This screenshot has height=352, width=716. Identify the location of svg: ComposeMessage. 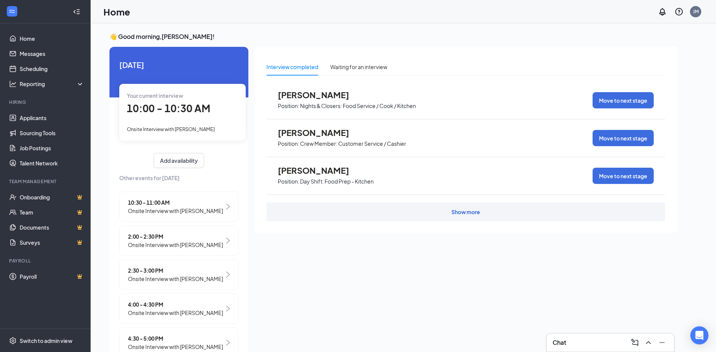
(635, 342).